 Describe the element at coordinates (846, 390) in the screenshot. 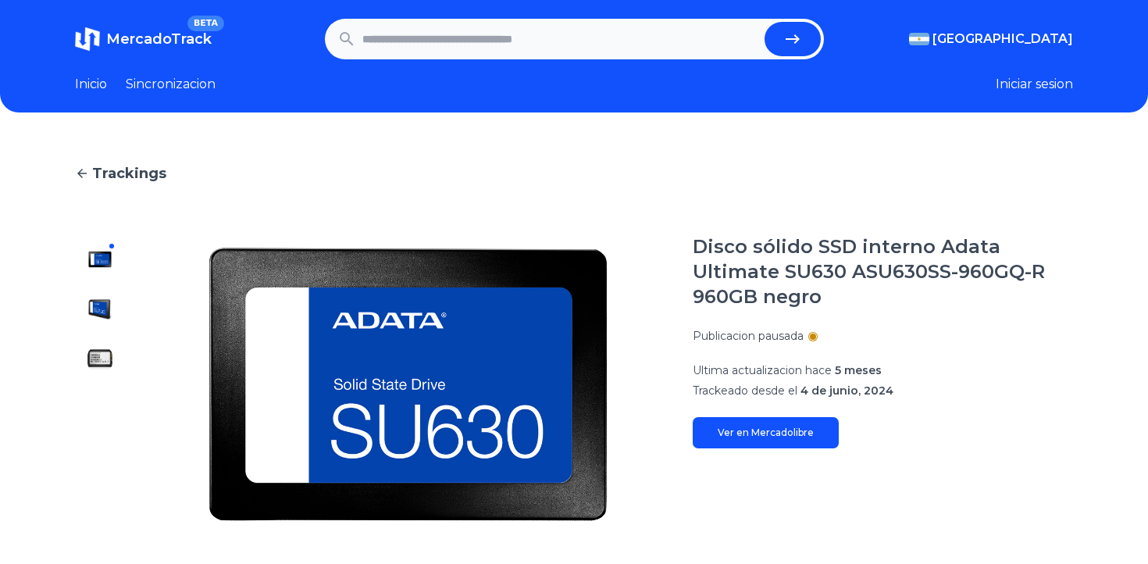

I see `span: 4 de junio, 2024` at that location.